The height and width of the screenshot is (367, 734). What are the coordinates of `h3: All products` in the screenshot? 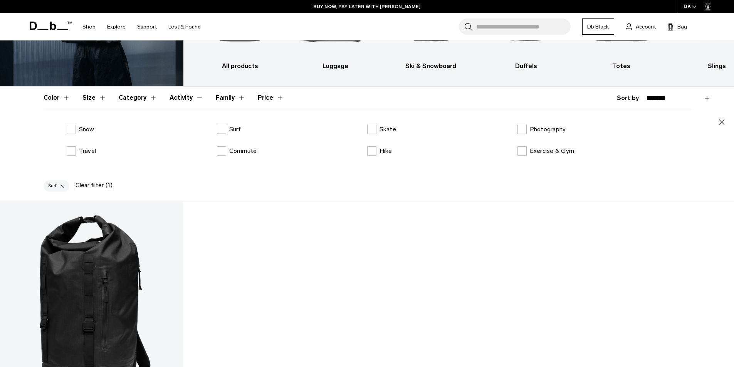 It's located at (240, 66).